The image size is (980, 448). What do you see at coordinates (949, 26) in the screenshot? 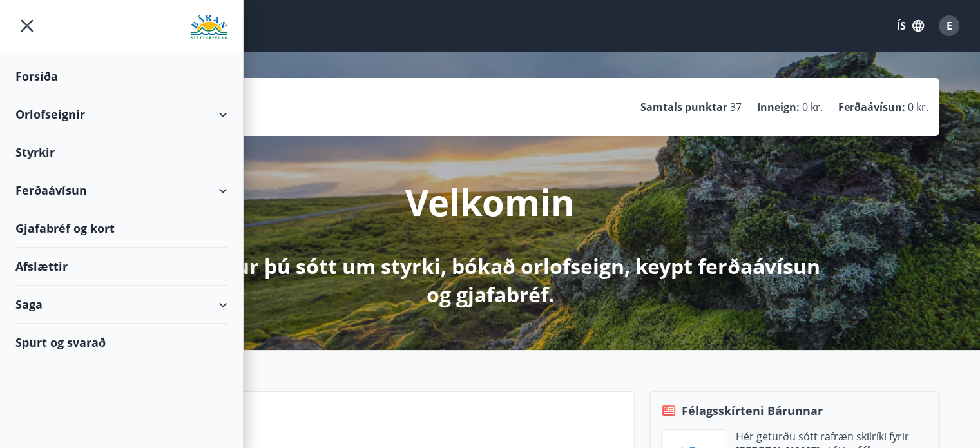
I see `button: E` at bounding box center [949, 26].